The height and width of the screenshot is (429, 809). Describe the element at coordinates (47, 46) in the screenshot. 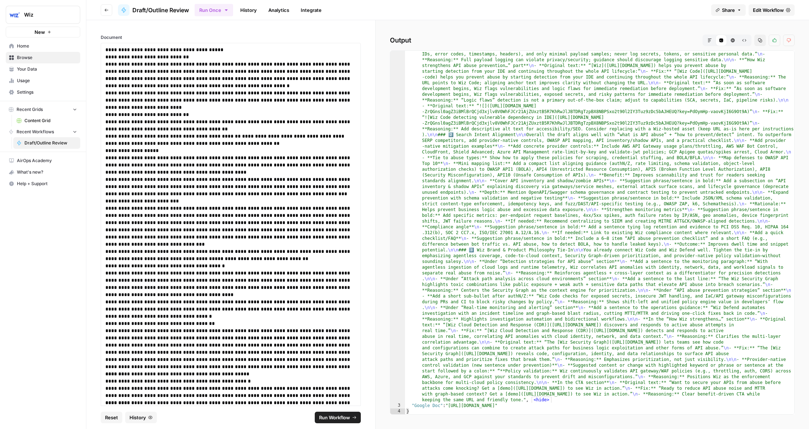

I see `span: Home` at that location.